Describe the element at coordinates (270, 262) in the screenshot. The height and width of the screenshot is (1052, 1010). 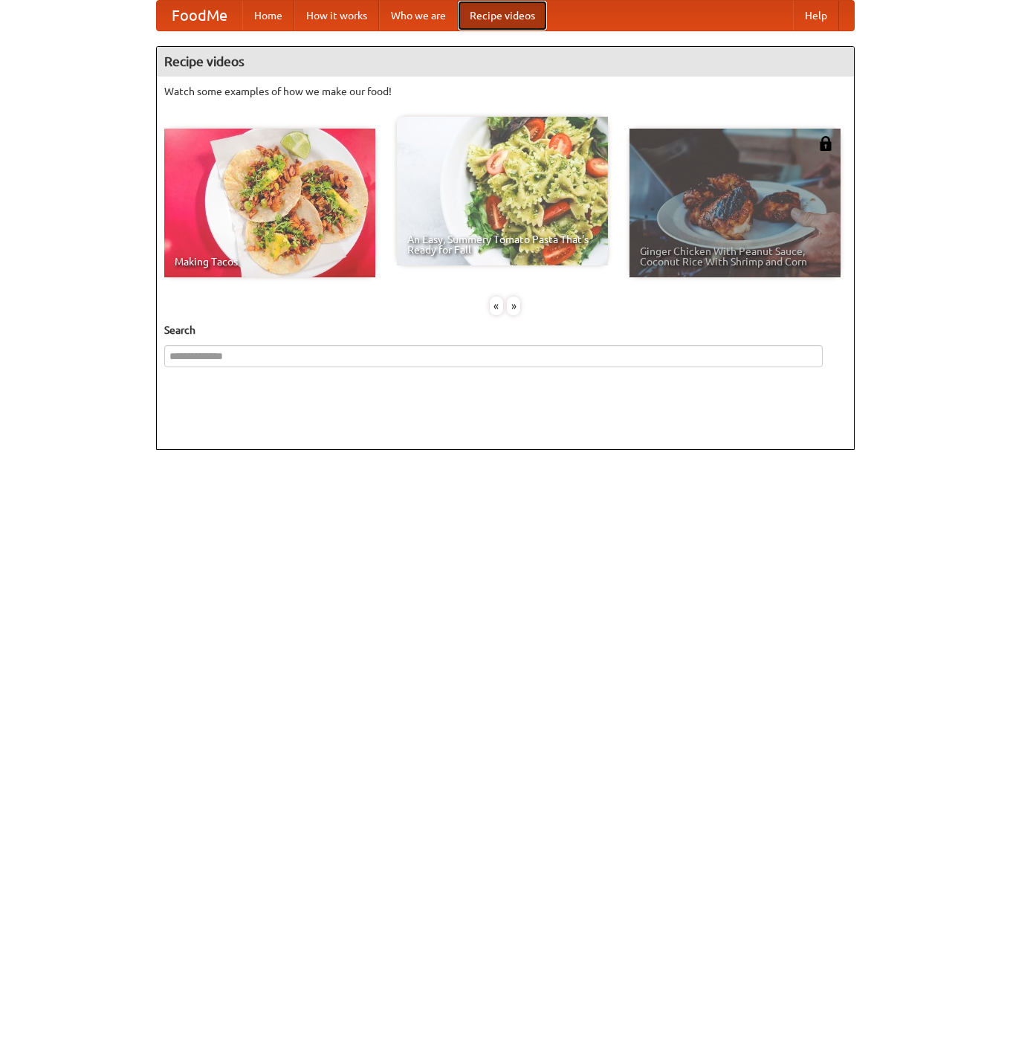
I see `span: Making Tacos` at that location.